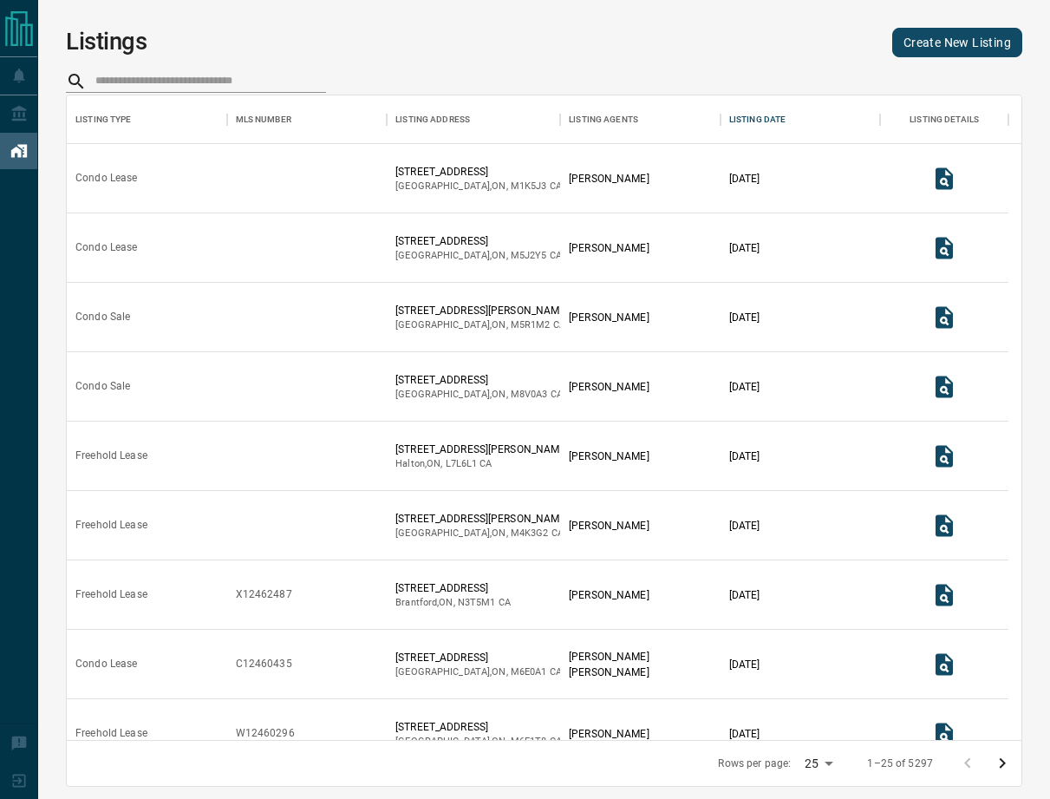 Image resolution: width=1050 pixels, height=799 pixels. Describe the element at coordinates (530, 532) in the screenshot. I see `span: m4k3g2` at that location.